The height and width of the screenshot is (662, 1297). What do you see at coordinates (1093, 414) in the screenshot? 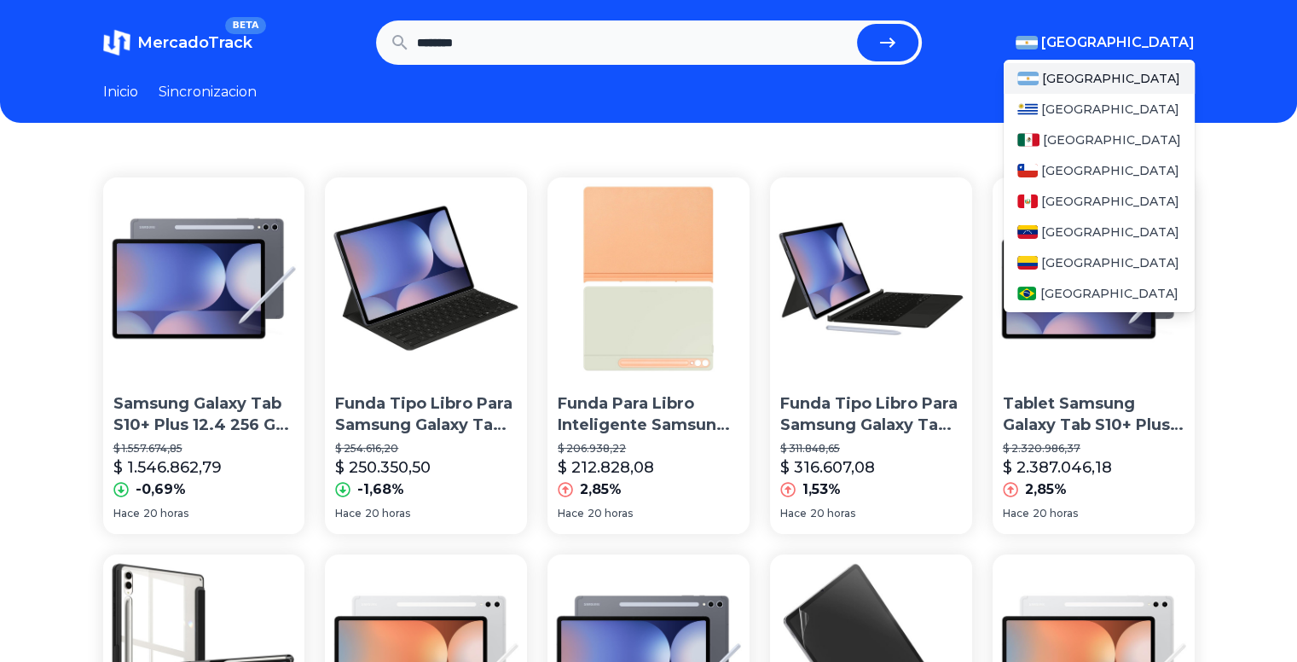
I see `p: Tablet Samsung Galaxy Tab S10+ Plus De 12,4 Pulgadas, 256 Gb` at bounding box center [1093, 414].